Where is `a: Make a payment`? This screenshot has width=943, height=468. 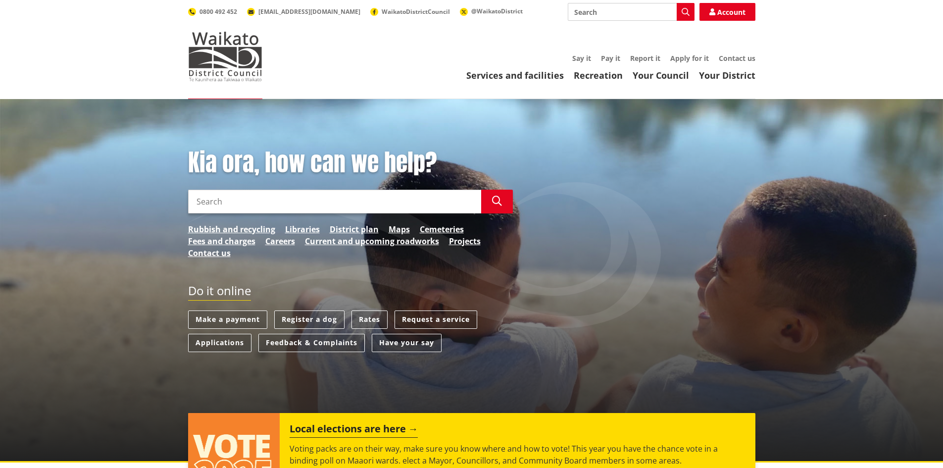
a: Make a payment is located at coordinates (228, 319).